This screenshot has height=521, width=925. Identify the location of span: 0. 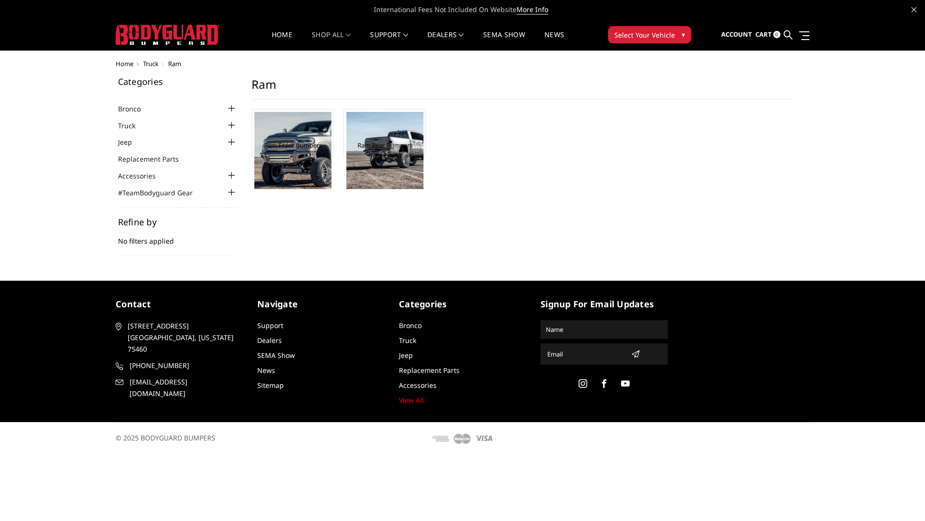
(777, 34).